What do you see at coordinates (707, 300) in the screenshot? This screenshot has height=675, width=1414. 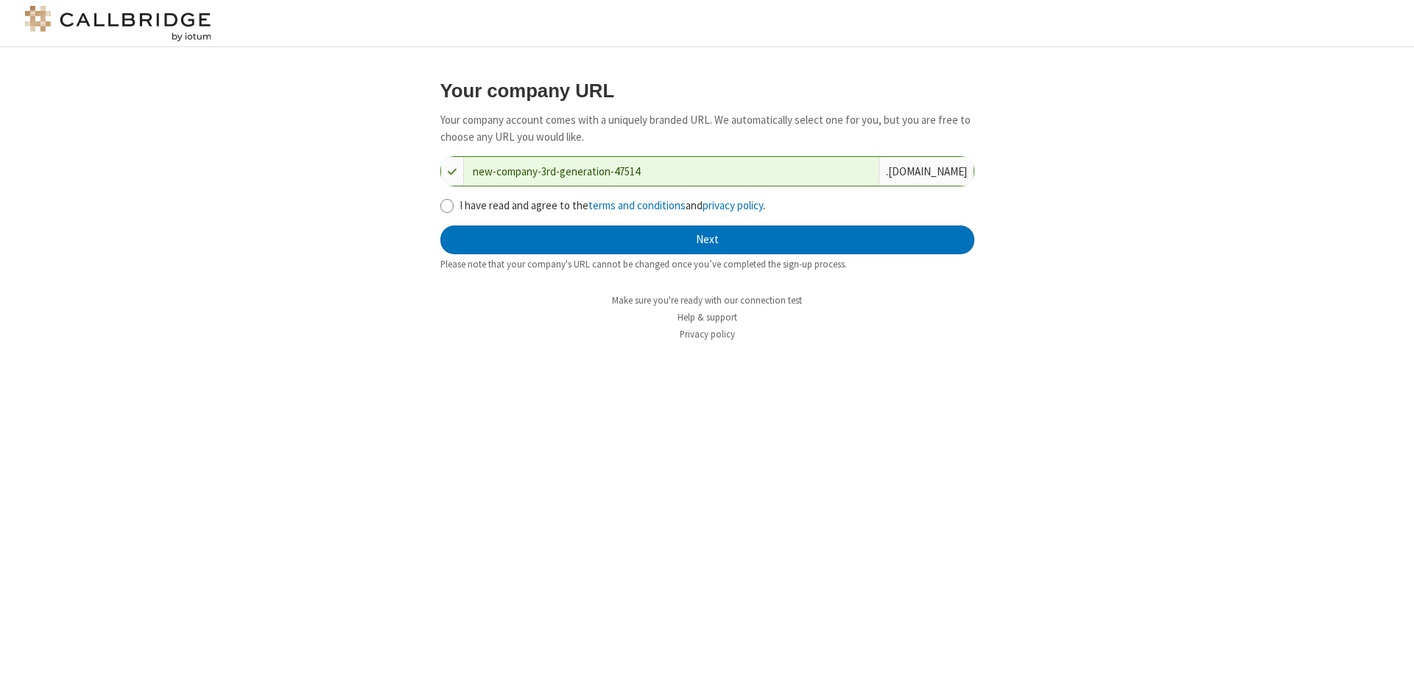 I see `a: Make sure you're ready with our connection test` at bounding box center [707, 300].